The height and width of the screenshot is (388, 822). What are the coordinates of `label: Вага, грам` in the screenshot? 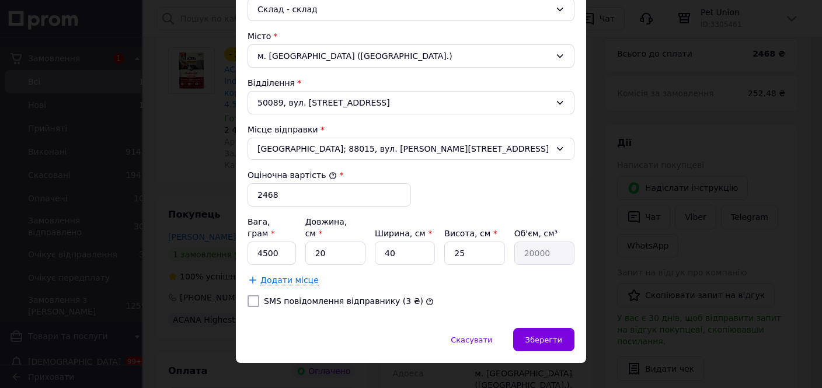 It's located at (261, 228).